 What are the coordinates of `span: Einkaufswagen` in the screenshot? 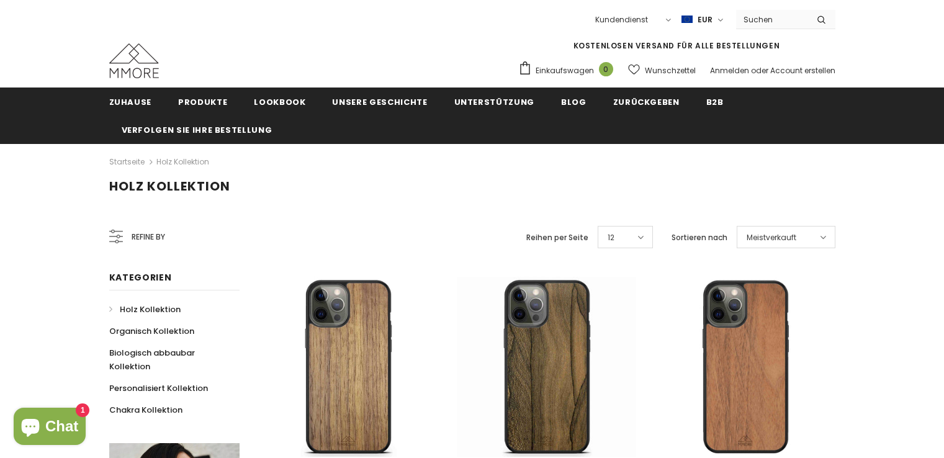 It's located at (565, 71).